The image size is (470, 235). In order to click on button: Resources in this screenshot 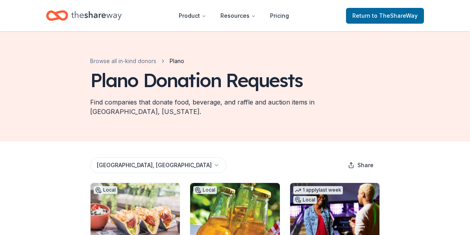, I will do `click(238, 16)`.